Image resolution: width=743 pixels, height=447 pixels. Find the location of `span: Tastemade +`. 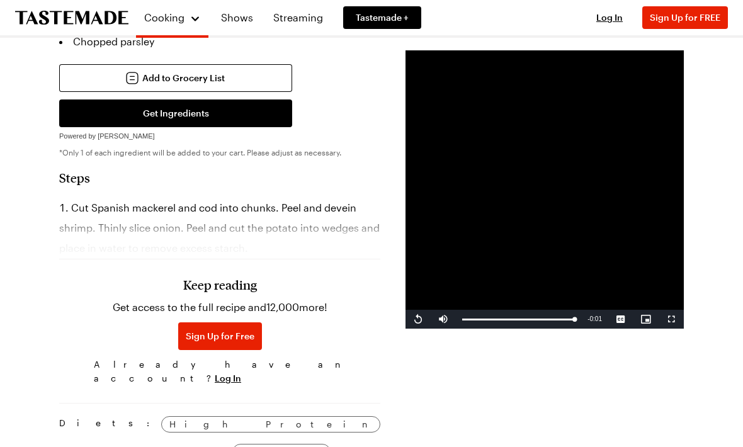

span: Tastemade + is located at coordinates (382, 18).